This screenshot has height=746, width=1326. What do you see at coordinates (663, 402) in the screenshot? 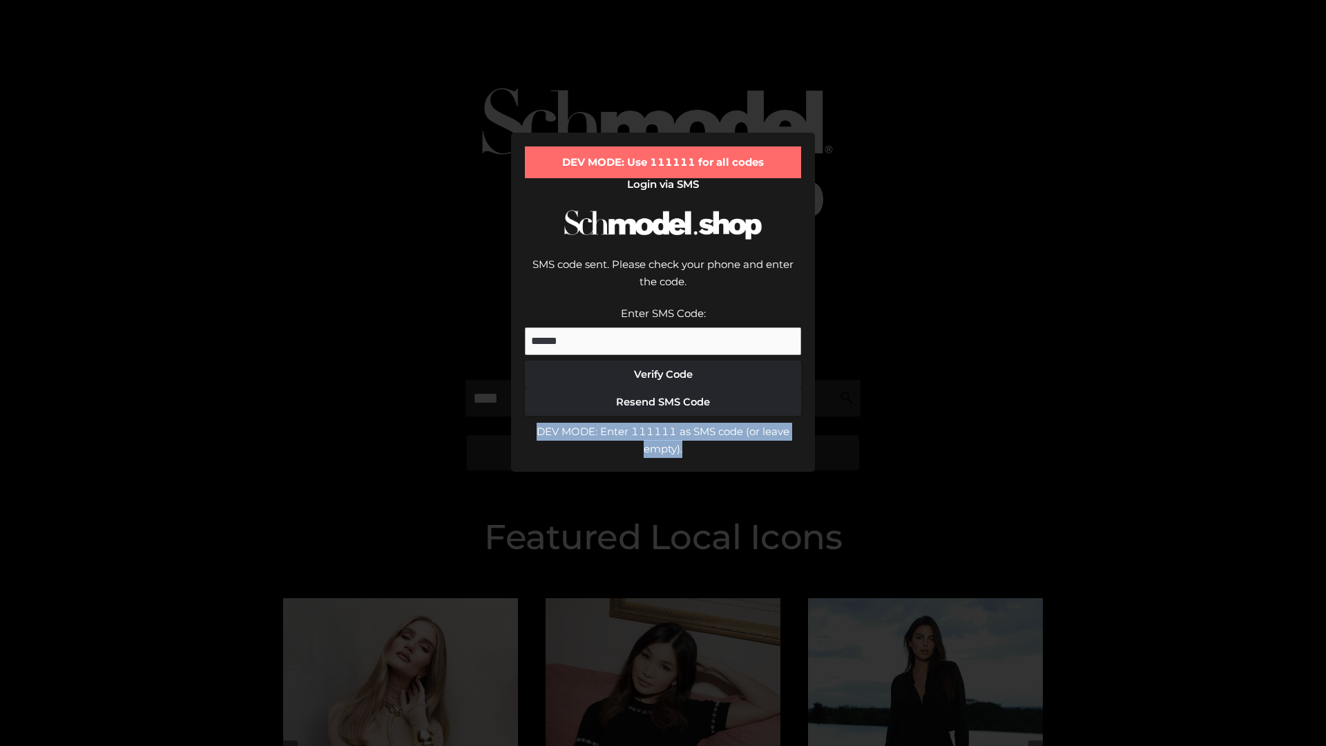
I see `button: Resend SMS Code` at bounding box center [663, 402].